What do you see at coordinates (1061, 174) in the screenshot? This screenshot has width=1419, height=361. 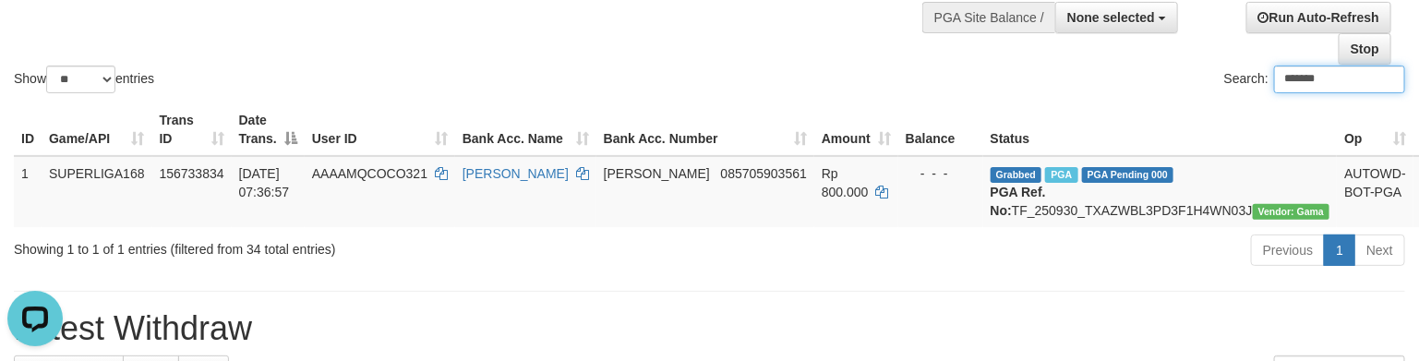 I see `span: Marked by aafchhiseyha` at bounding box center [1061, 174].